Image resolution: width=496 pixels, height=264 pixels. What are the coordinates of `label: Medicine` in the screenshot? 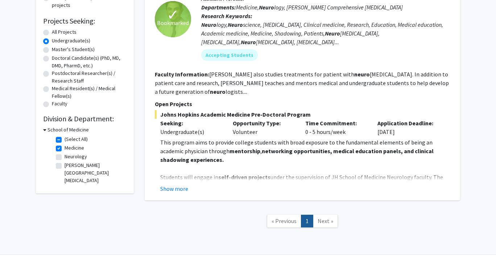 It's located at (74, 148).